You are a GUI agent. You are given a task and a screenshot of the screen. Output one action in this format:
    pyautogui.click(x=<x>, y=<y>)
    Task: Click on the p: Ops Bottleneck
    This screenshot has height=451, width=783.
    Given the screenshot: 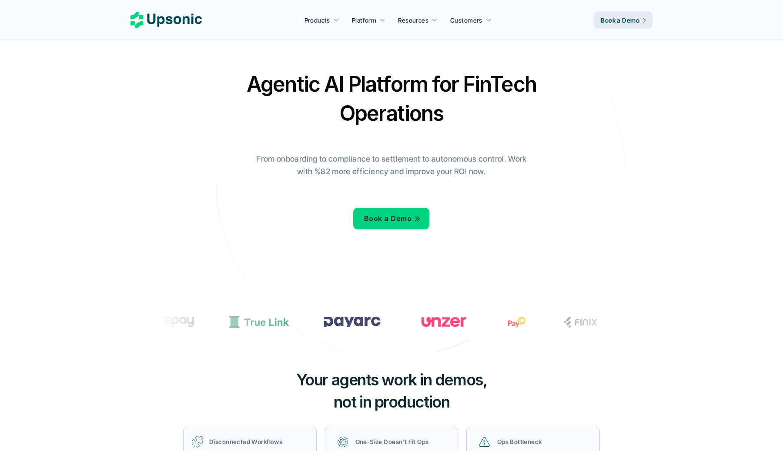 What is the action you would take?
    pyautogui.click(x=542, y=442)
    